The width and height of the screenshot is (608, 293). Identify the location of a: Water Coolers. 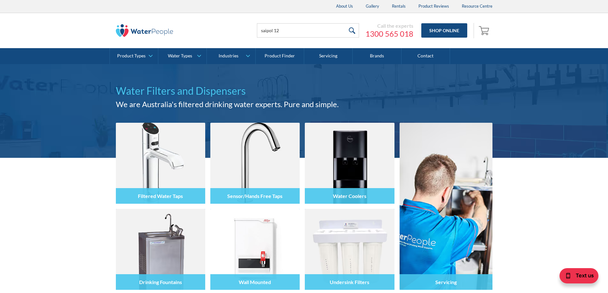
(349, 163).